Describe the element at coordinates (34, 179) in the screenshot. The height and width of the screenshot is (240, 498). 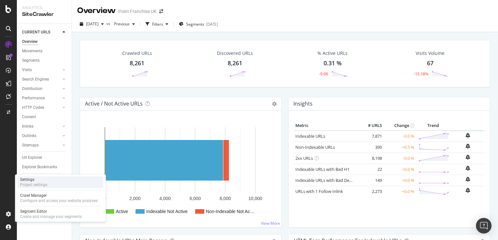
I see `div: Settings` at that location.